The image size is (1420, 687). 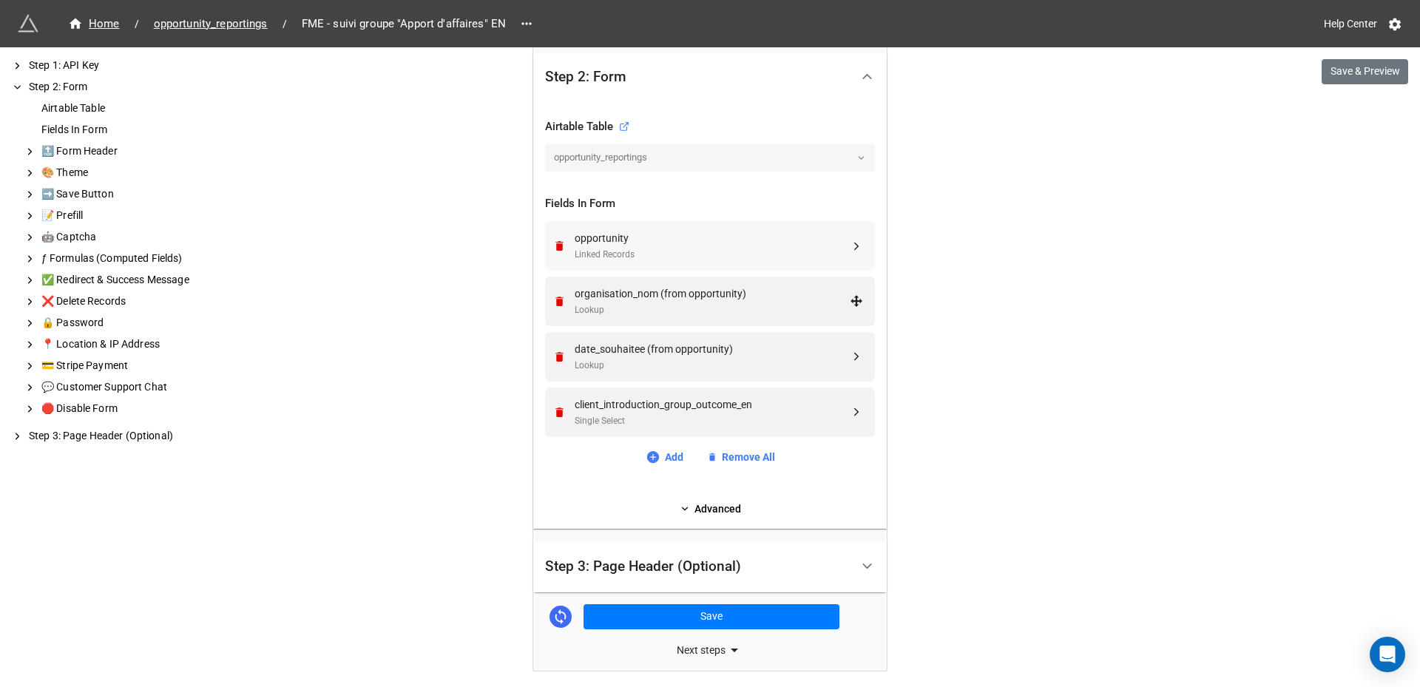 What do you see at coordinates (712, 254) in the screenshot?
I see `div: Linked Records` at bounding box center [712, 254].